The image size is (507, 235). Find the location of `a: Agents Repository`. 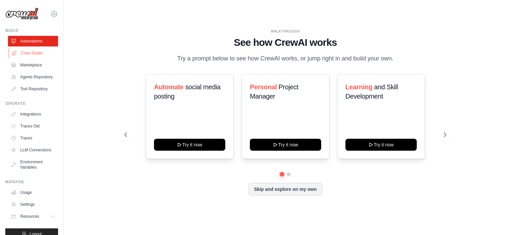

a: Agents Repository is located at coordinates (33, 77).